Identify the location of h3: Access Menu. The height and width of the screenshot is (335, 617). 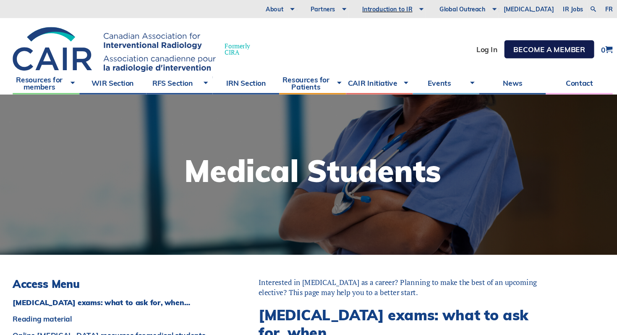
(123, 264).